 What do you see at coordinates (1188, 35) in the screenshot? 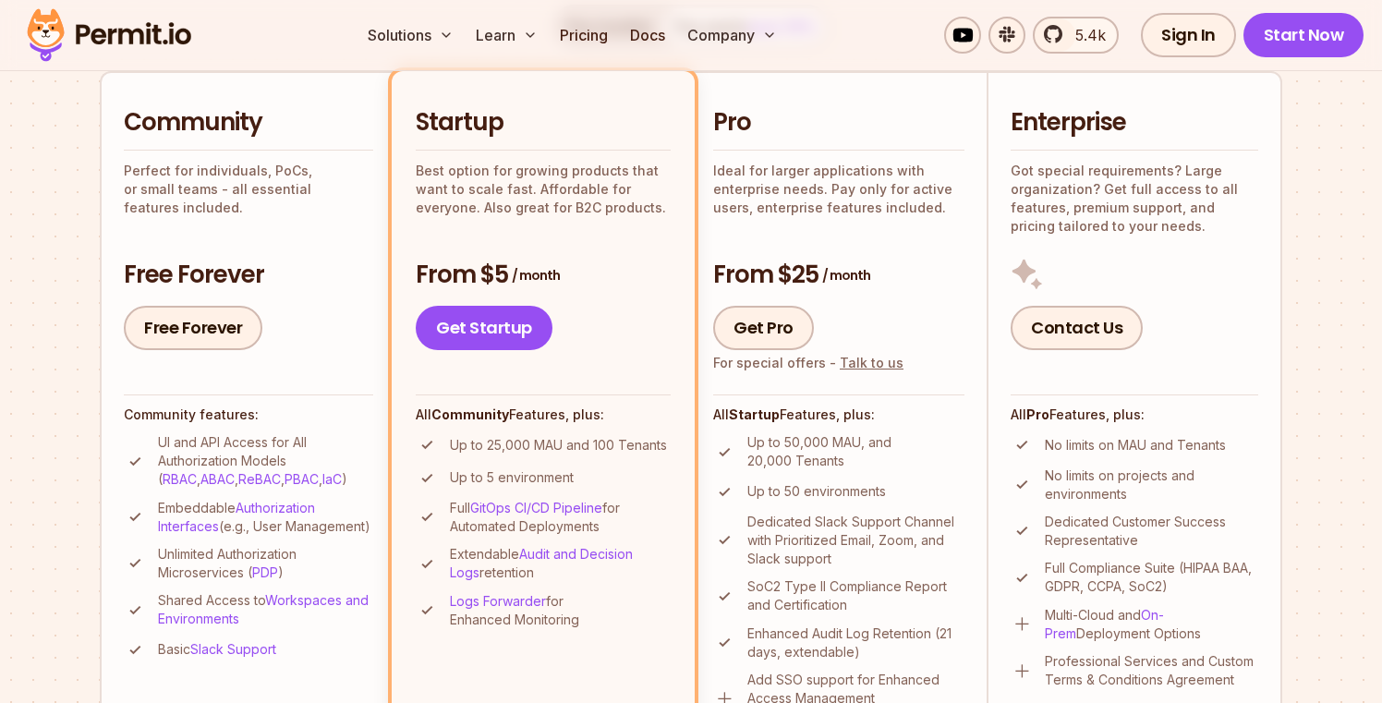
I see `a: Sign In` at bounding box center [1188, 35].